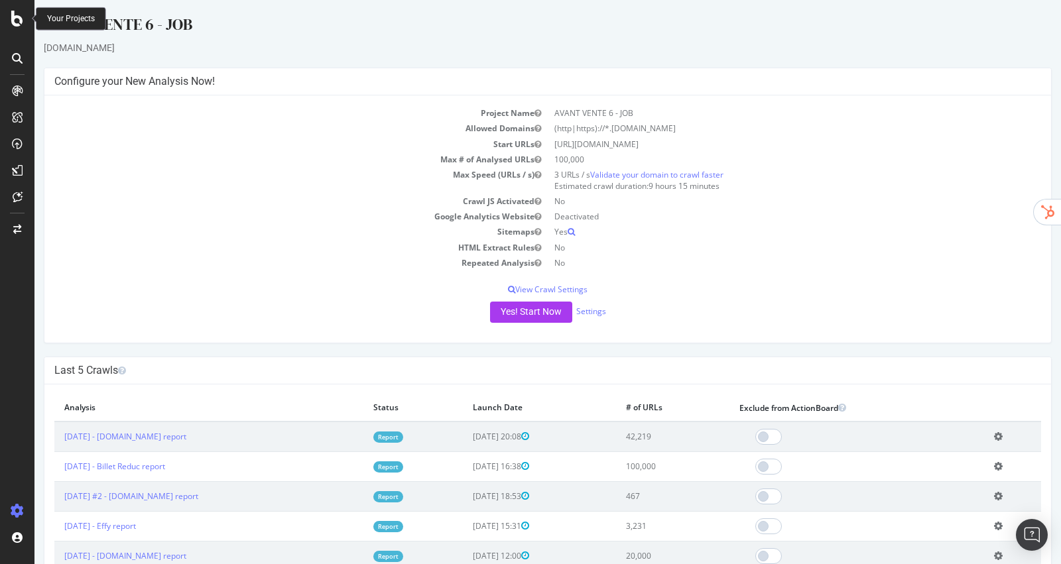  What do you see at coordinates (760, 216) in the screenshot?
I see `td: Deactivated` at bounding box center [760, 216].